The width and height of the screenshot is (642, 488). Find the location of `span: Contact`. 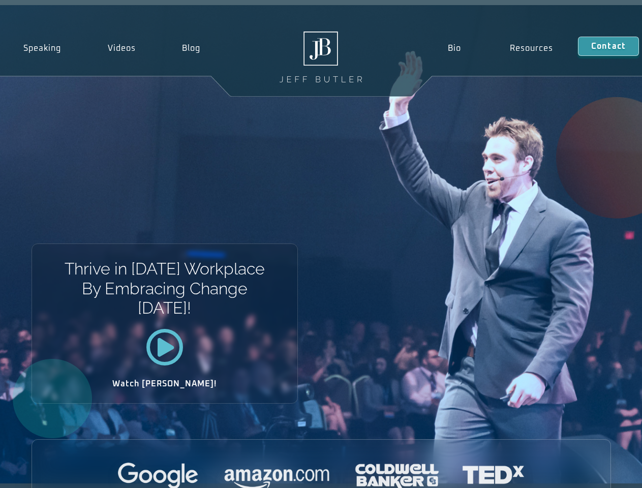

span: Contact is located at coordinates (608, 46).